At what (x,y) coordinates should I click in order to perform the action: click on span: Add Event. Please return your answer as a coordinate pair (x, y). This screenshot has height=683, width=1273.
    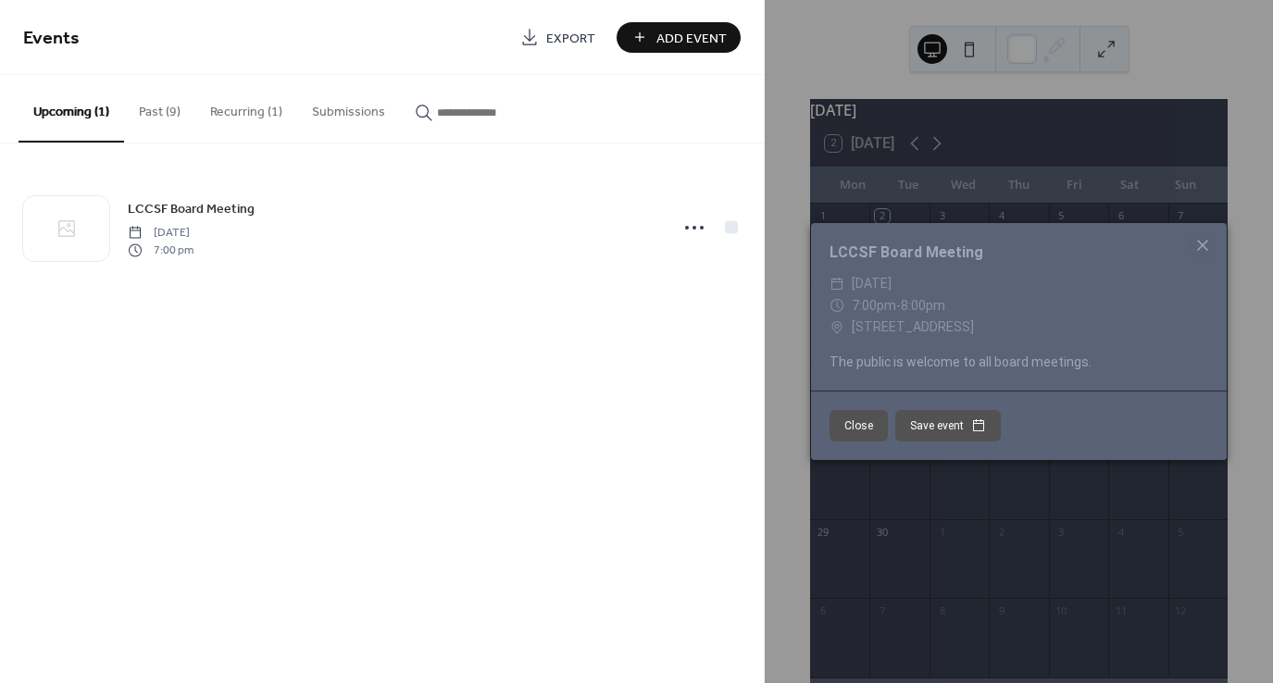
    Looking at the image, I should click on (691, 38).